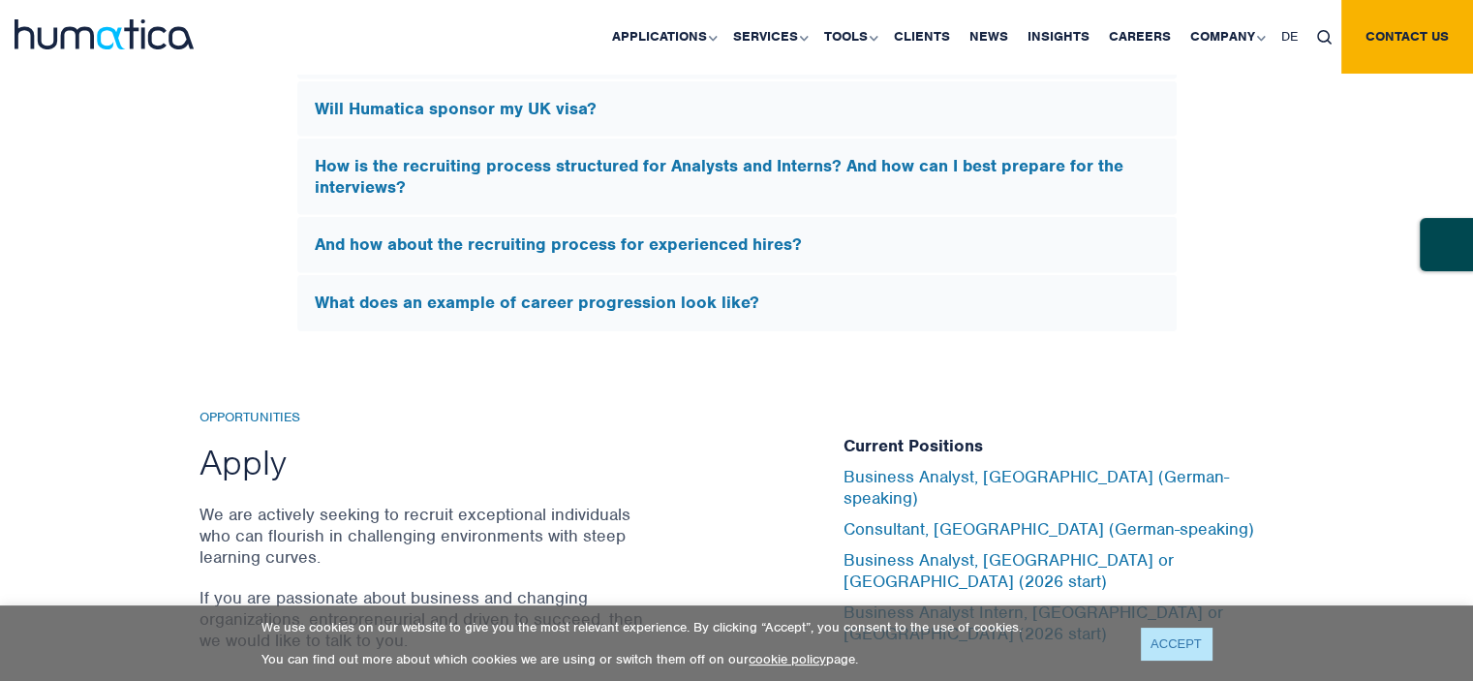  I want to click on a: ACCEPT, so click(1175, 643).